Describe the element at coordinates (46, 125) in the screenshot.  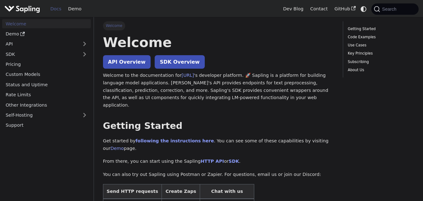
I see `a: Support` at that location.